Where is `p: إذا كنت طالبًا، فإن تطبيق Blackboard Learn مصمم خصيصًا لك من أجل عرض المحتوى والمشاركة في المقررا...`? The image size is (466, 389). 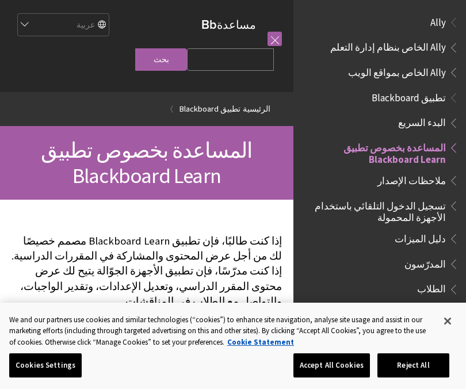
p: إذا كنت طالبًا، فإن تطبيق Blackboard Learn مصمم خصيصًا لك من أجل عرض المحتوى والمشاركة في المقررا... is located at coordinates (147, 271).